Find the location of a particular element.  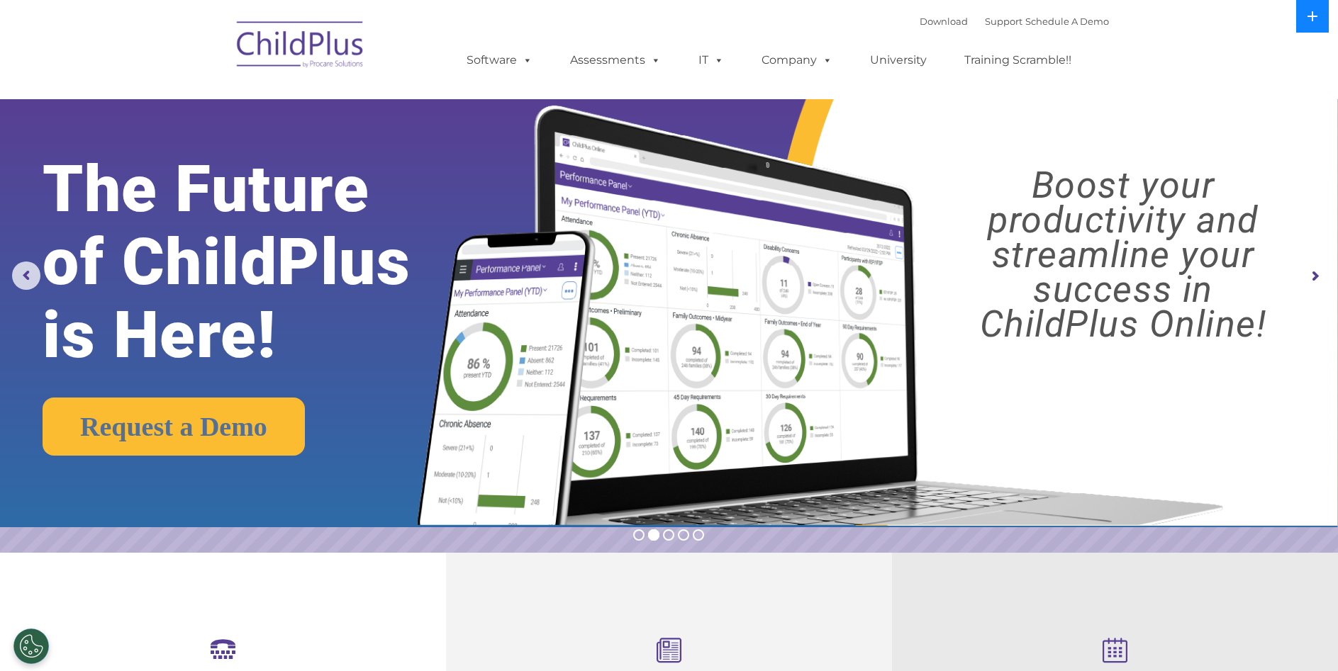

a: IT is located at coordinates (711, 60).